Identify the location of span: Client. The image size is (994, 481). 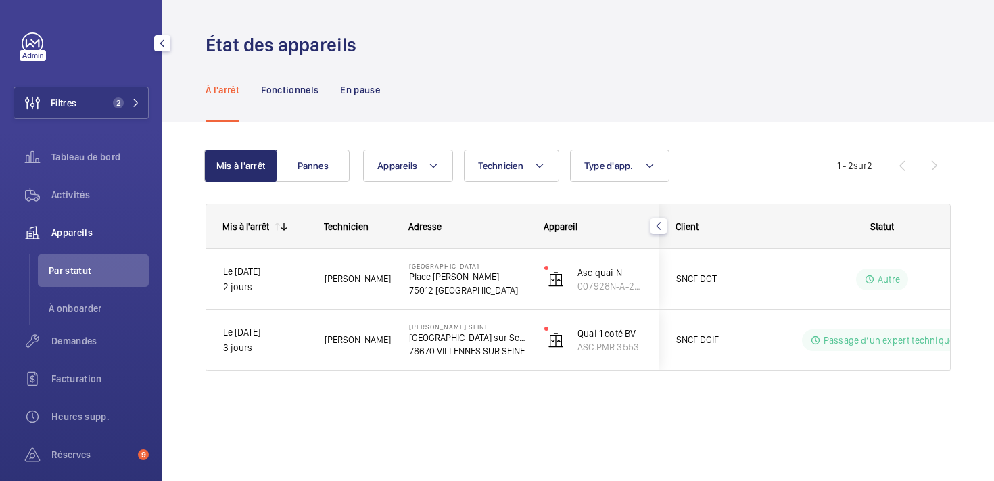
(687, 227).